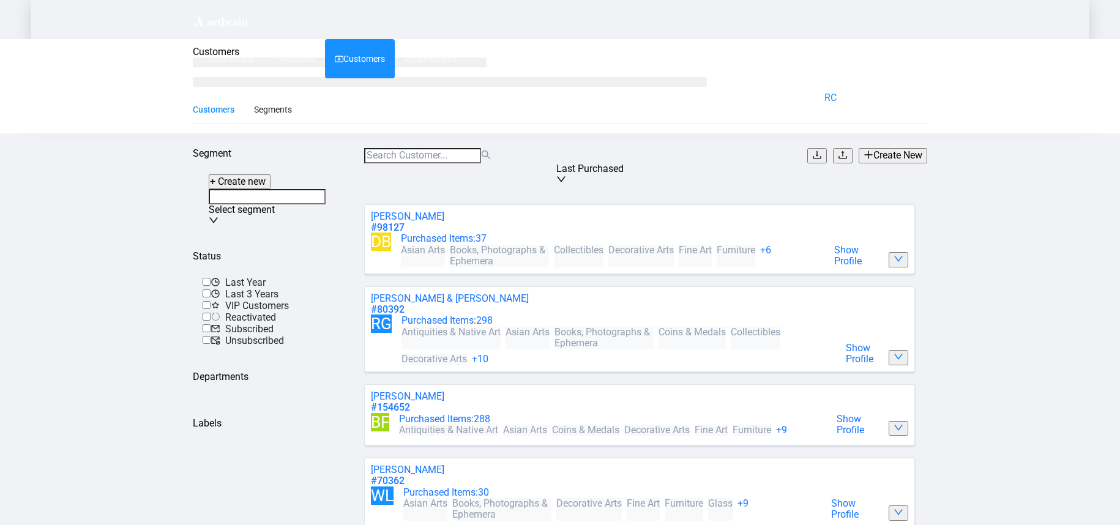  Describe the element at coordinates (897, 155) in the screenshot. I see `span: Create New` at that location.